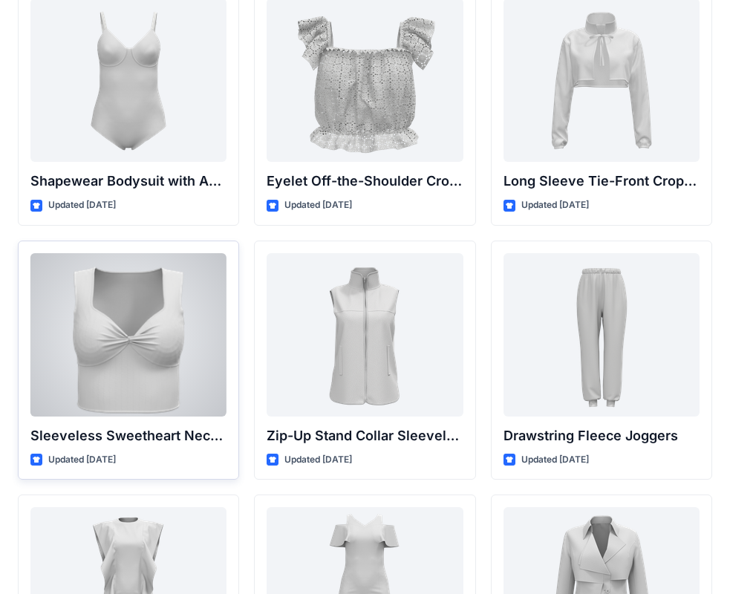 This screenshot has height=594, width=730. Describe the element at coordinates (602, 335) in the screenshot. I see `a: Drawstring Fleece Joggers` at that location.